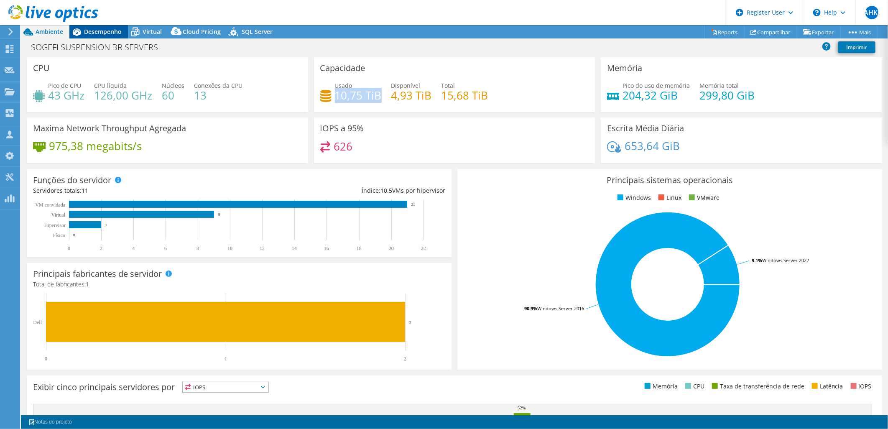  What do you see at coordinates (152, 31) in the screenshot?
I see `span: Virtual` at bounding box center [152, 31].